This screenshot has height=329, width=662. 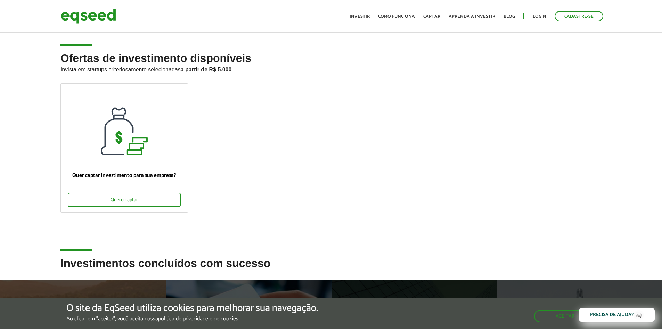 What do you see at coordinates (331, 69) in the screenshot?
I see `p: Invista em startups criteriosamente selecionadas` at bounding box center [331, 69].